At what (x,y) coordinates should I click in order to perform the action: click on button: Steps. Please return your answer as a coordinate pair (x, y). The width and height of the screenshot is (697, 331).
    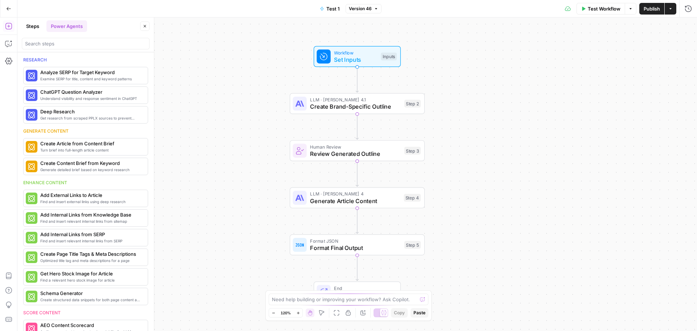
    Looking at the image, I should click on (33, 26).